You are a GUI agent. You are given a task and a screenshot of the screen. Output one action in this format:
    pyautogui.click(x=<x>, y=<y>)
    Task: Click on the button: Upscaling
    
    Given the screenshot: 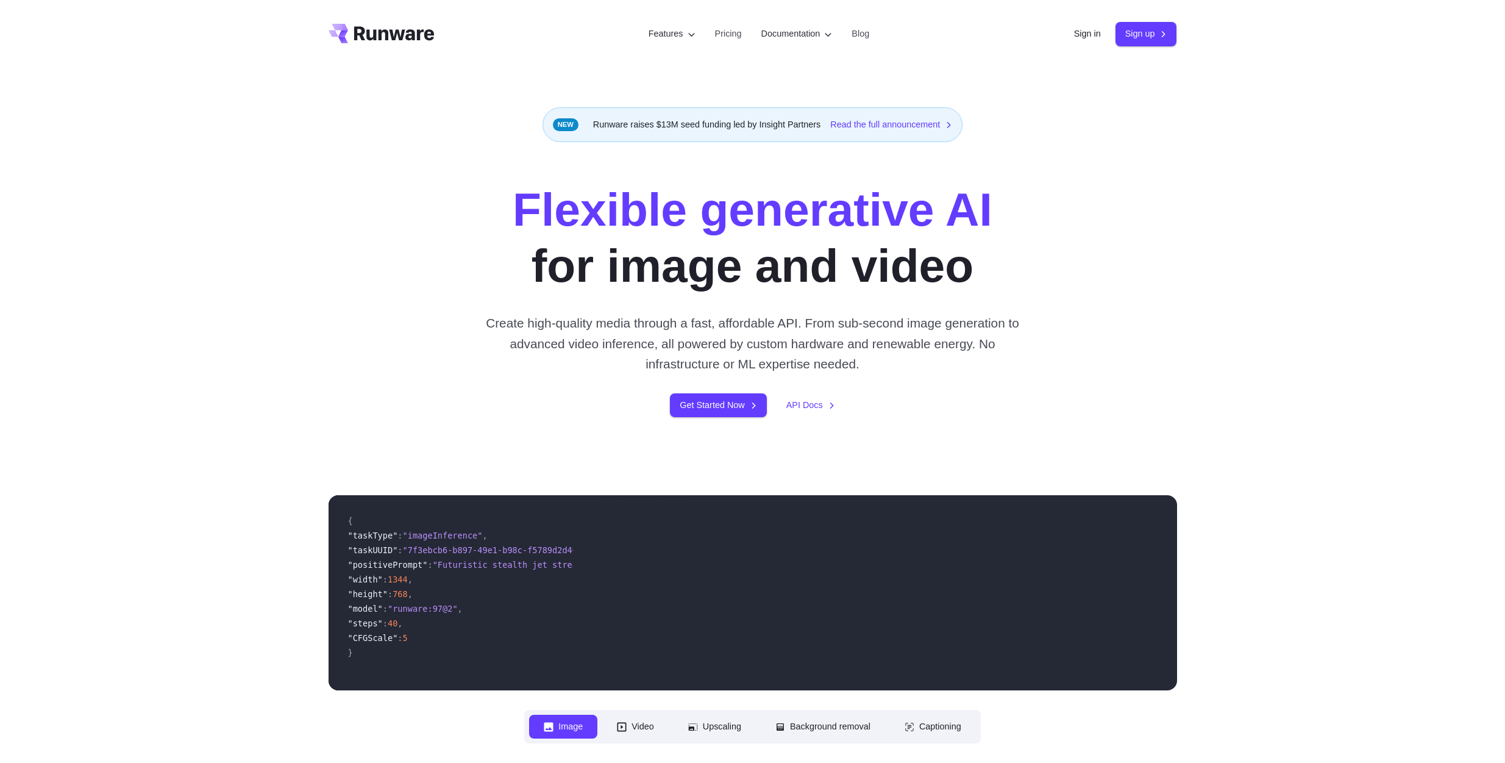 What is the action you would take?
    pyautogui.click(x=715, y=726)
    